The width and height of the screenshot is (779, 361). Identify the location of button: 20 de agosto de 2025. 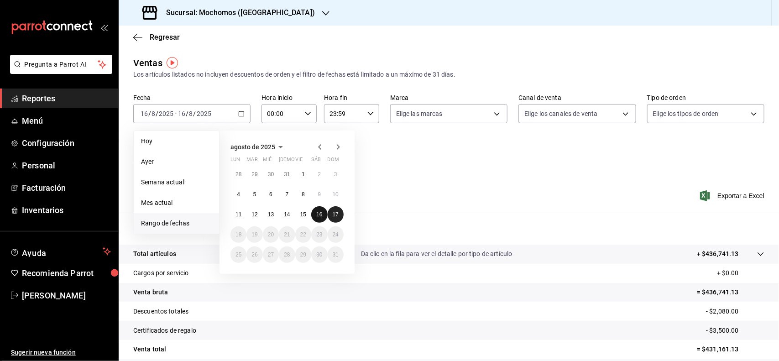
(271, 235).